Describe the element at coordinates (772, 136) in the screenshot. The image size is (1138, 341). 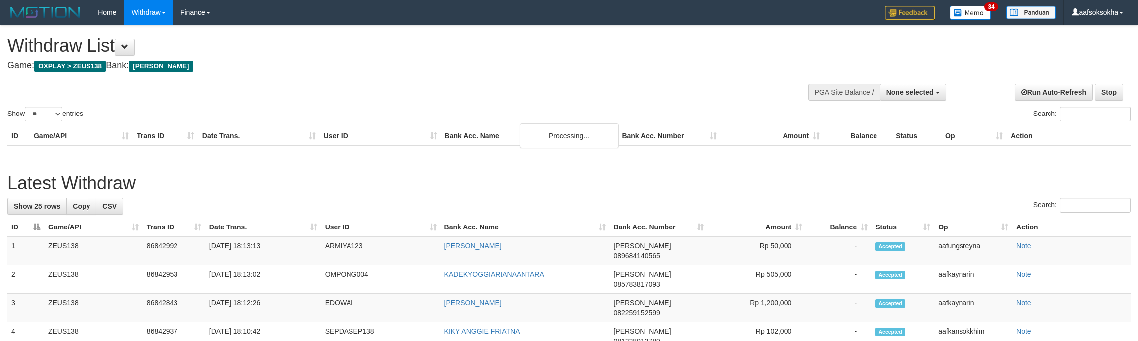
I see `th: Amount` at that location.